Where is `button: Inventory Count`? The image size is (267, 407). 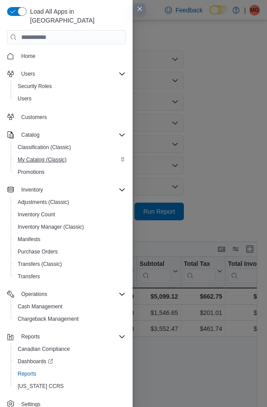
button: Inventory Count is located at coordinates (70, 215).